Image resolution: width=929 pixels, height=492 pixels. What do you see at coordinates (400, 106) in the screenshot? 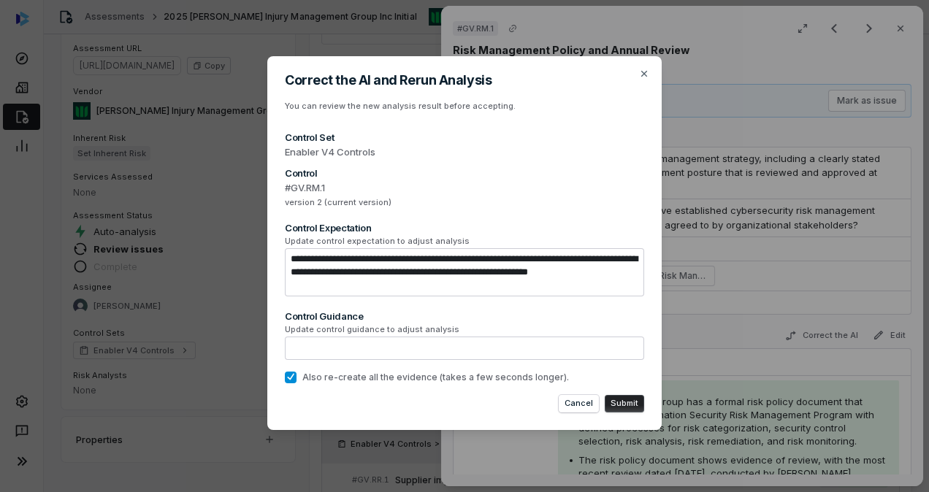
I see `span: You can review the new analysis result before accepting.` at bounding box center [400, 106].